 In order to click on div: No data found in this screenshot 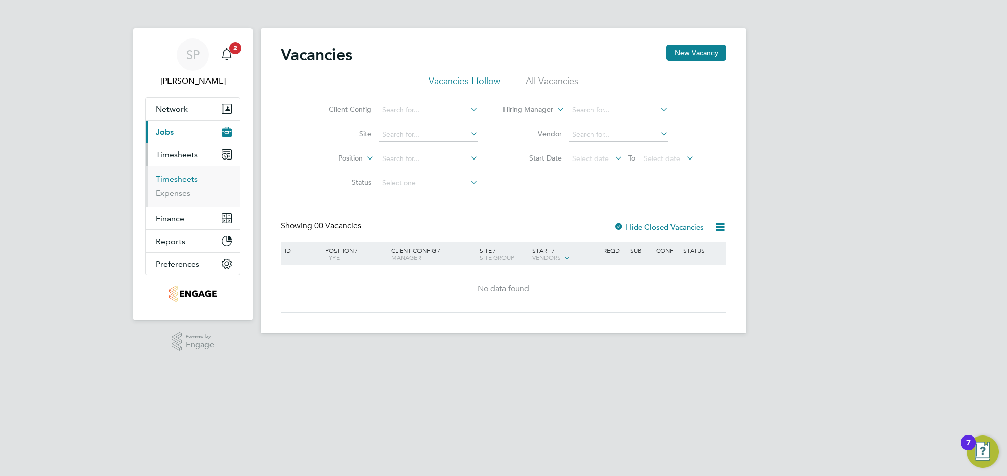, I will do `click(504, 288)`.